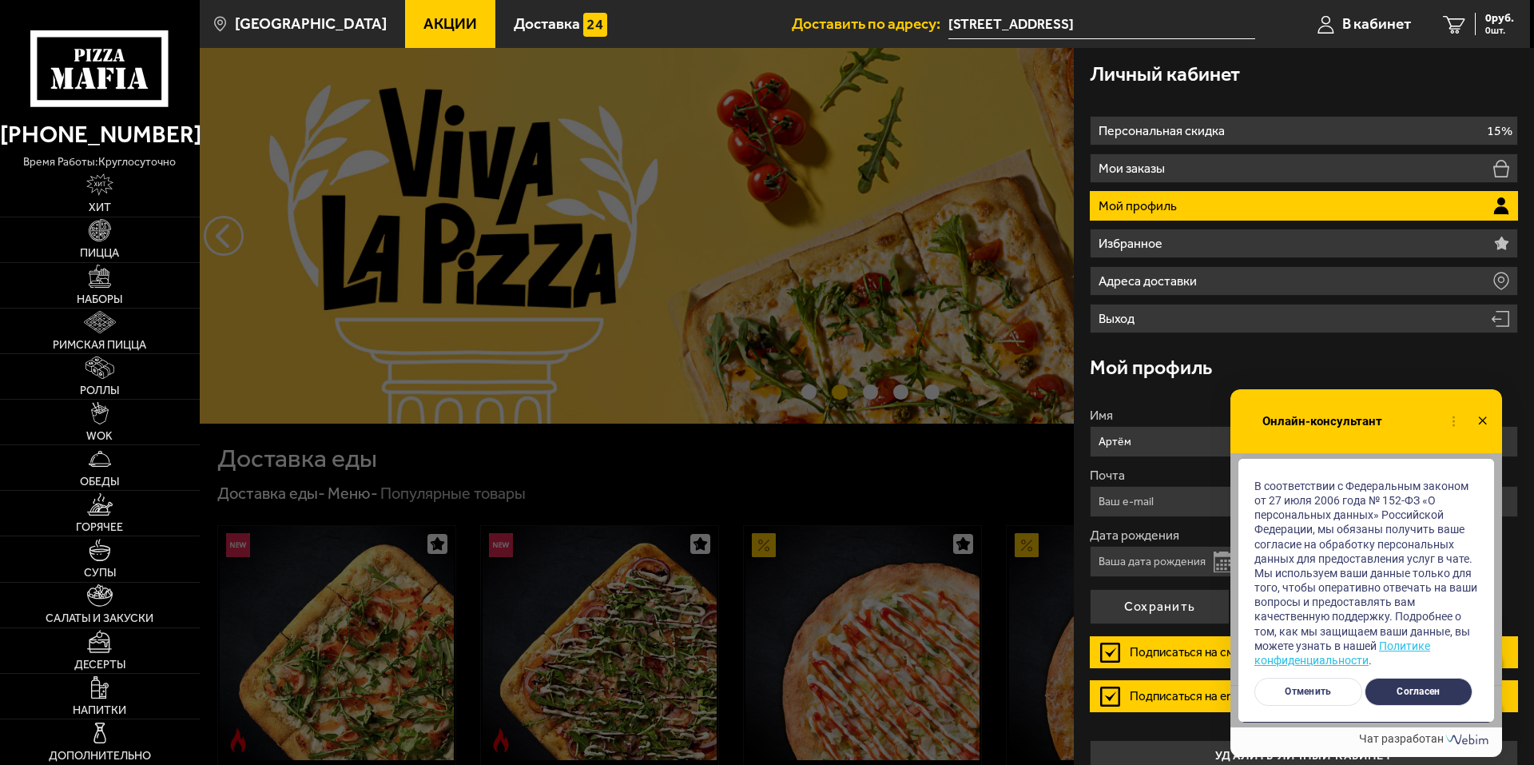 This screenshot has width=1534, height=765. Describe the element at coordinates (100, 756) in the screenshot. I see `span: Дополнительно` at that location.